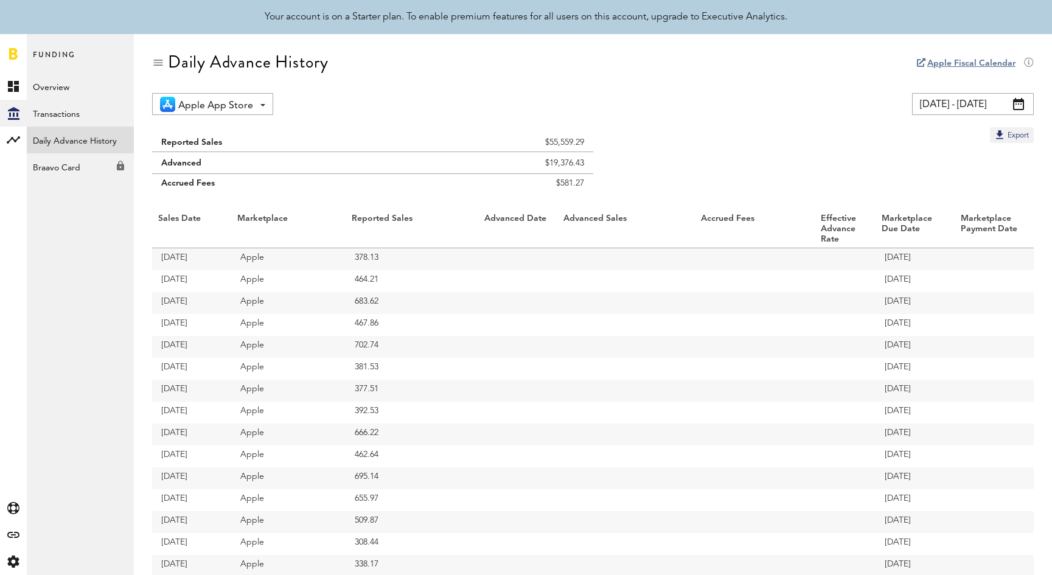  Describe the element at coordinates (412, 478) in the screenshot. I see `td: 695.14` at that location.